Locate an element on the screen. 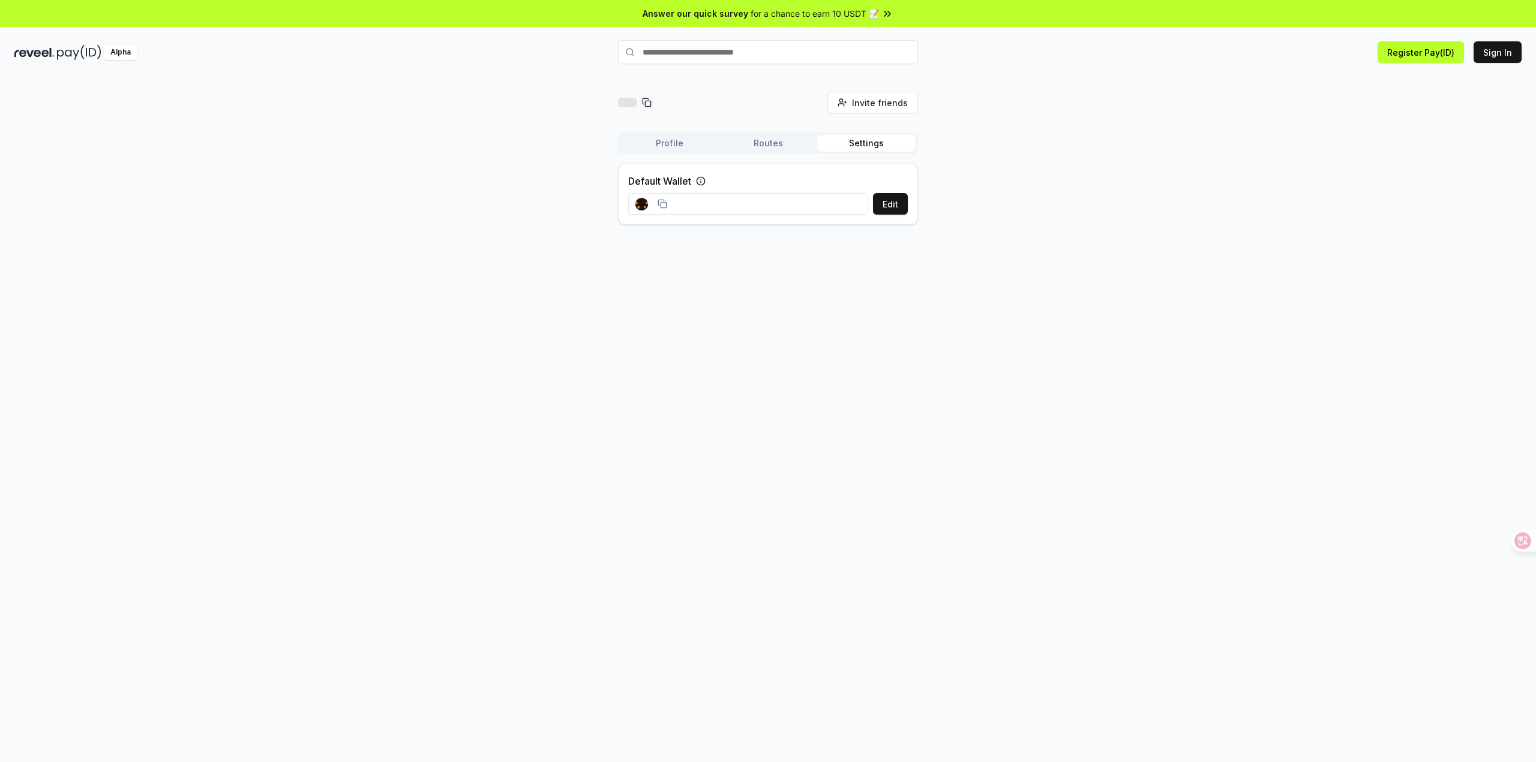  div: Alpha is located at coordinates (121, 52).